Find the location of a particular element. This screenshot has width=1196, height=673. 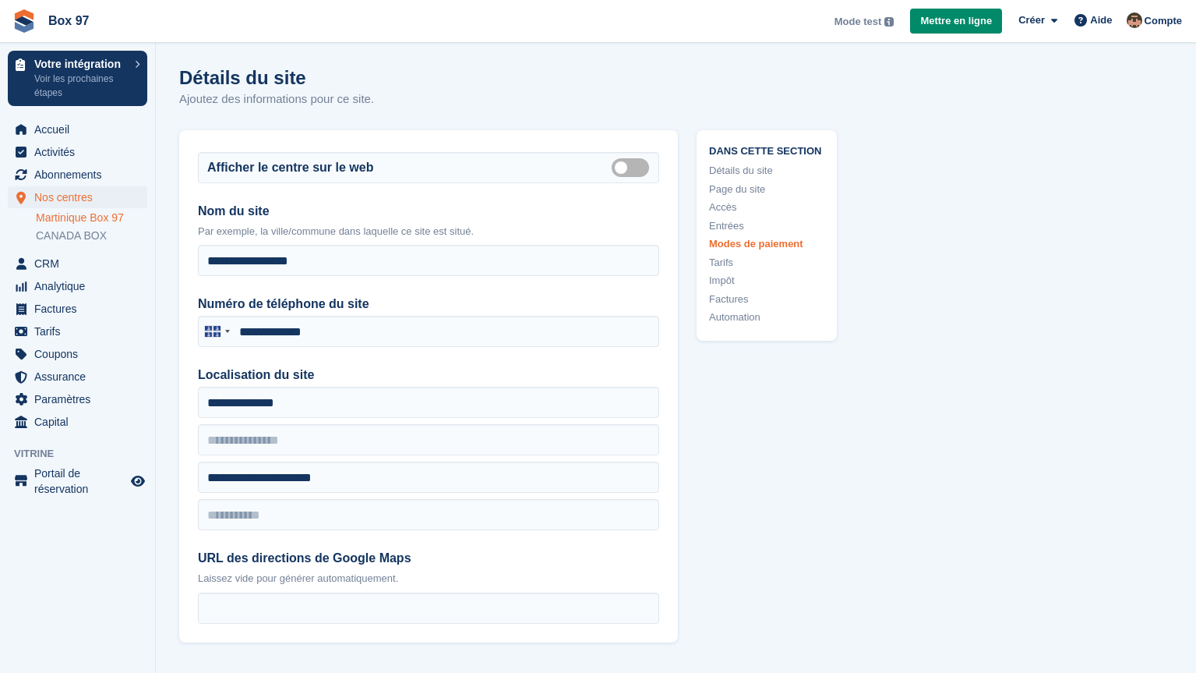

a: Modes de paiement is located at coordinates (767, 244).